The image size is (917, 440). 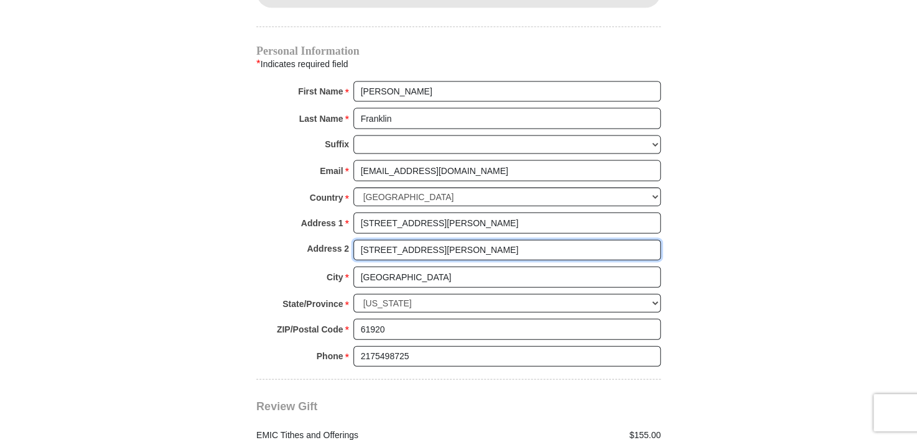 What do you see at coordinates (335, 277) in the screenshot?
I see `strong: City` at bounding box center [335, 277].